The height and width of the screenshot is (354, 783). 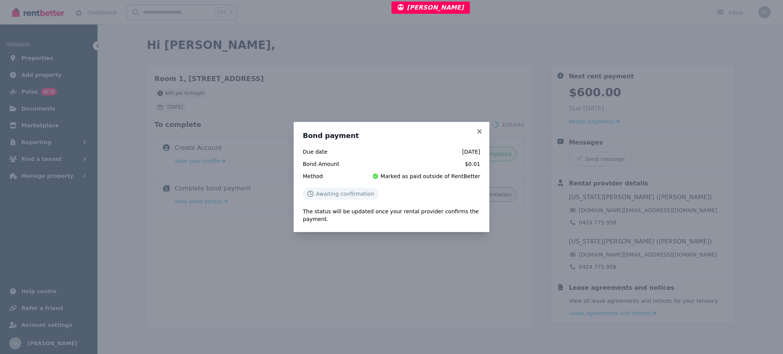 What do you see at coordinates (430, 176) in the screenshot?
I see `span: Marked as paid outside of RentBetter` at bounding box center [430, 176].